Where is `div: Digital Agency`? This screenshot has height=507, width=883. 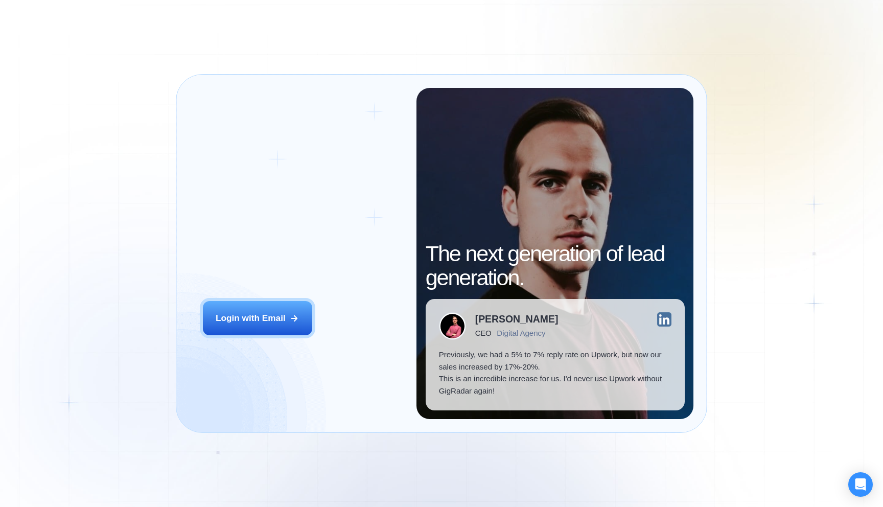 div: Digital Agency is located at coordinates (521, 333).